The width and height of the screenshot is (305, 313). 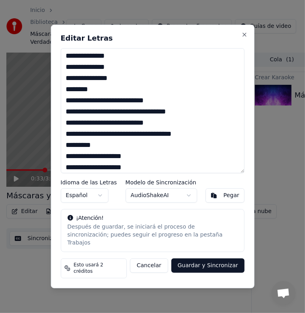 I want to click on h2: Editar Letras, so click(x=152, y=38).